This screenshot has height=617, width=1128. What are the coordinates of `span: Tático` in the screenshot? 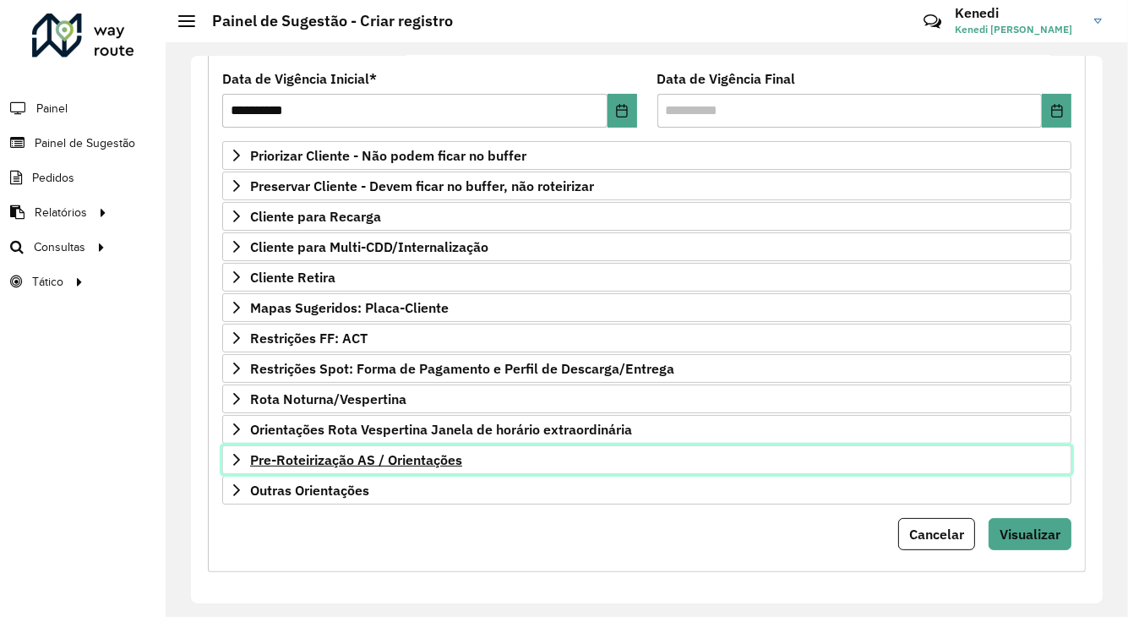 It's located at (47, 281).